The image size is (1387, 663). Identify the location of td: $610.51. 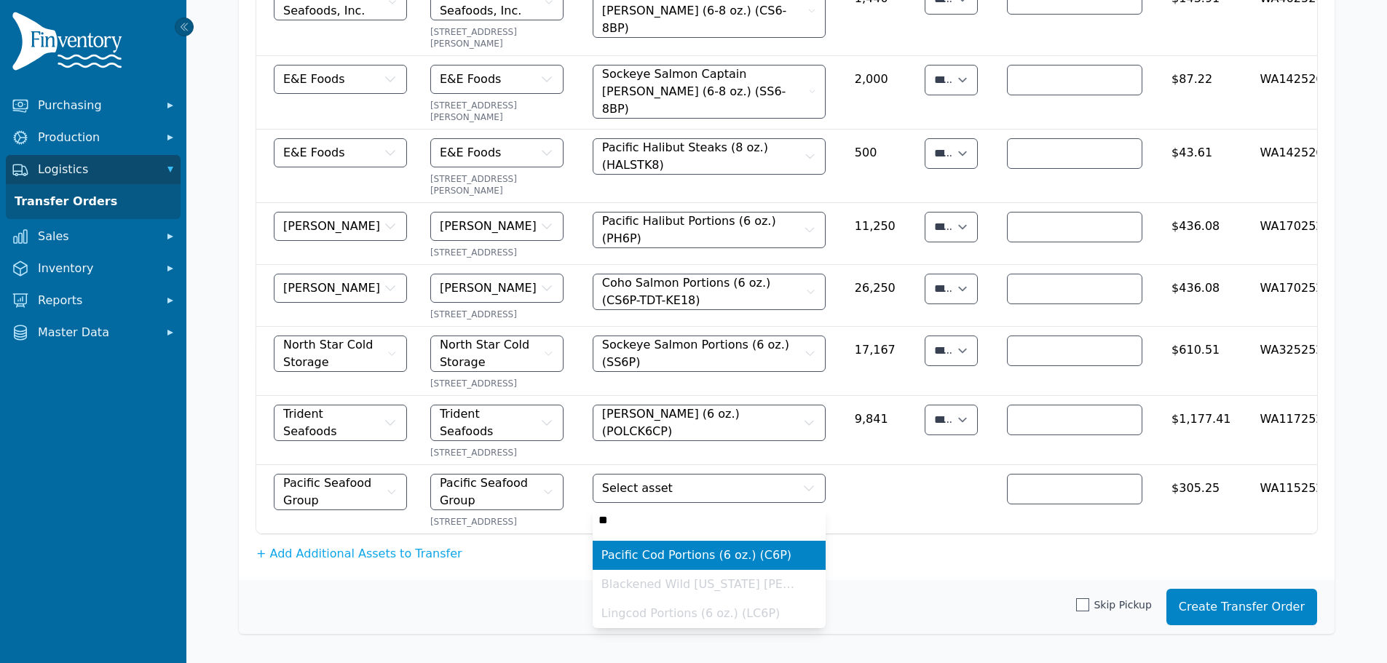
(1198, 361).